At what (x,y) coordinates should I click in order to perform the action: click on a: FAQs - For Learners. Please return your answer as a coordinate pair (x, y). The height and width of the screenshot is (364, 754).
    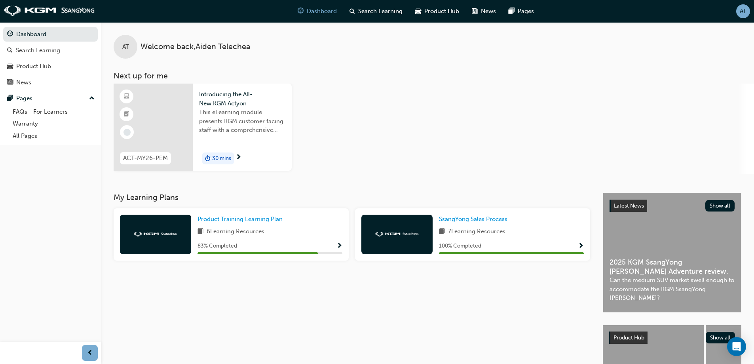
    Looking at the image, I should click on (53, 112).